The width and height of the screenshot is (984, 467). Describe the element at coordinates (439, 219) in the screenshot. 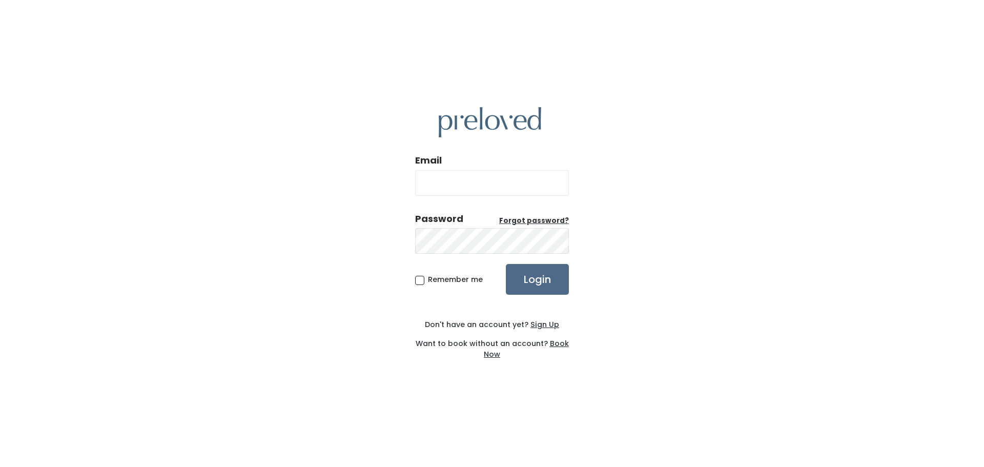

I see `div: Password` at that location.